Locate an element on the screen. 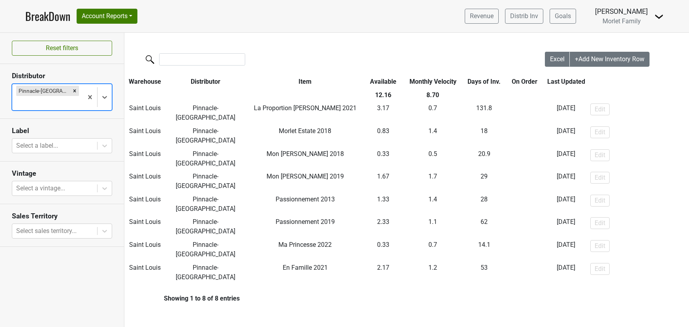 The width and height of the screenshot is (689, 327). button: Excel is located at coordinates (558, 59).